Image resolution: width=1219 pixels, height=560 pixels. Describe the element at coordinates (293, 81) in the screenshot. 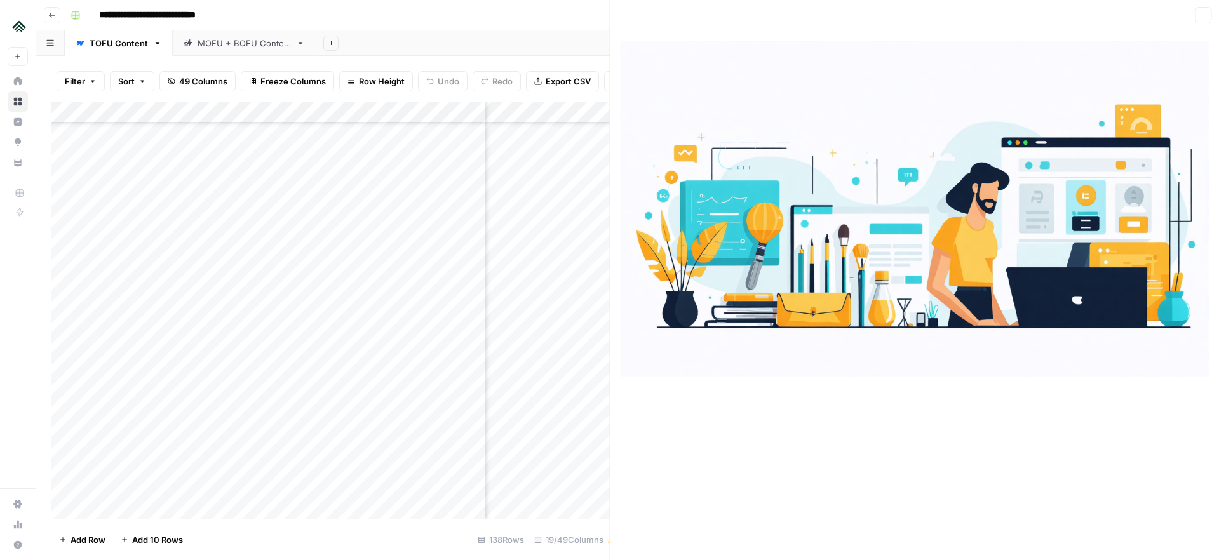

I see `span: Freeze Columns` at that location.